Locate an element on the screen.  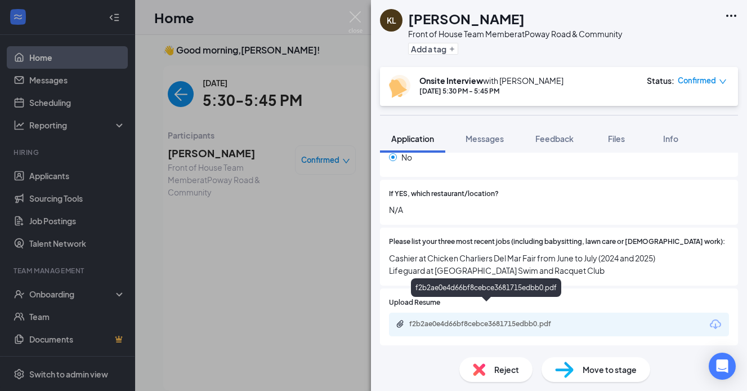
div: Status : is located at coordinates (660, 80).